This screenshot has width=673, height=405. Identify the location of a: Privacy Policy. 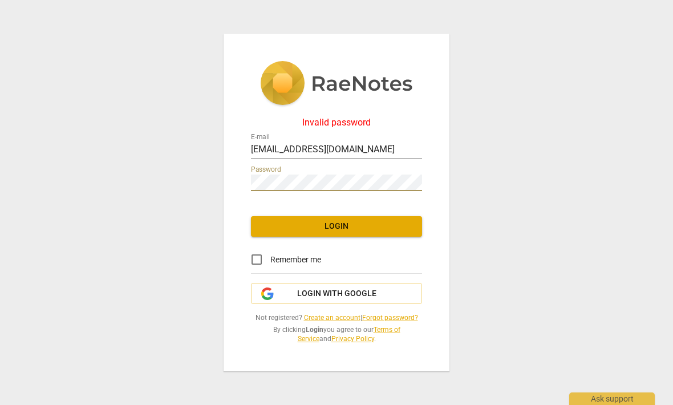
(353, 339).